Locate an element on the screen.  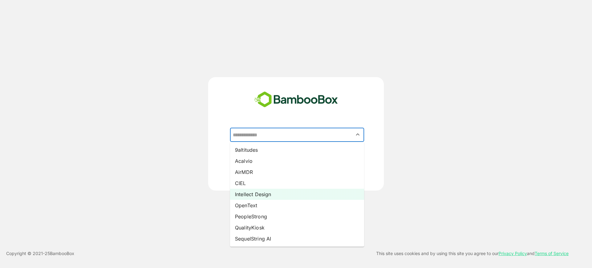
li: CIEL is located at coordinates (297, 183).